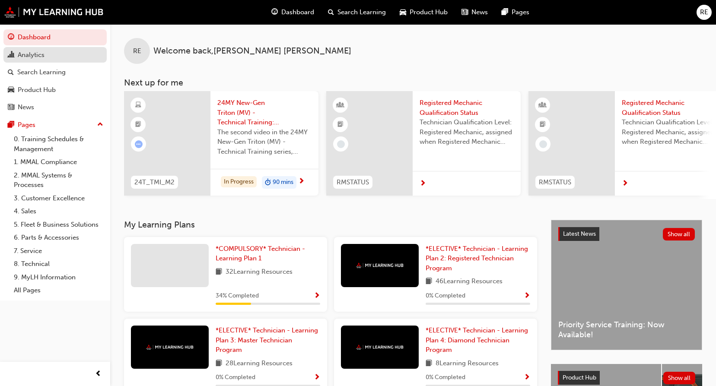 This screenshot has height=386, width=716. I want to click on span: chart-icon, so click(11, 55).